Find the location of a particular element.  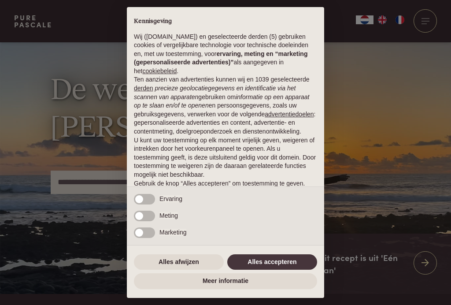

span: Ervaring is located at coordinates (171, 199).